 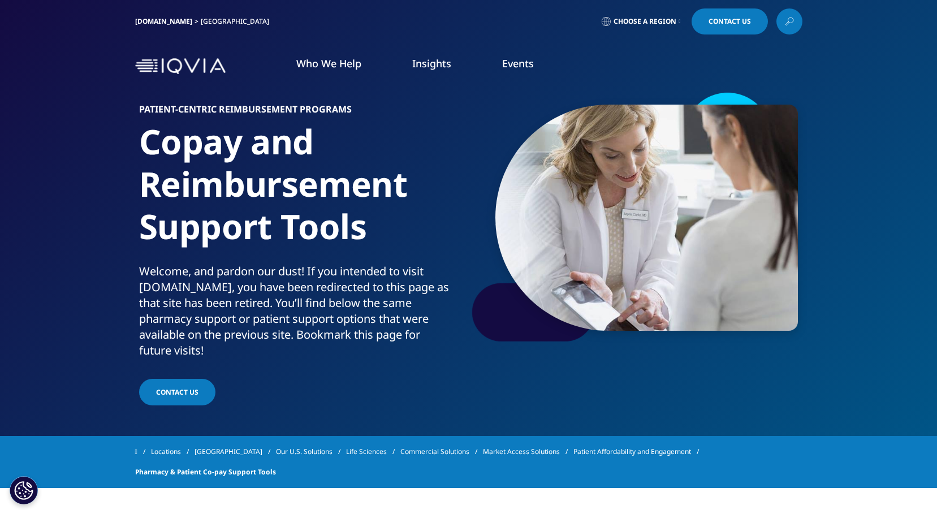 What do you see at coordinates (205, 472) in the screenshot?
I see `span: Pharmacy & Patient Co-pay Support Tools` at bounding box center [205, 472].